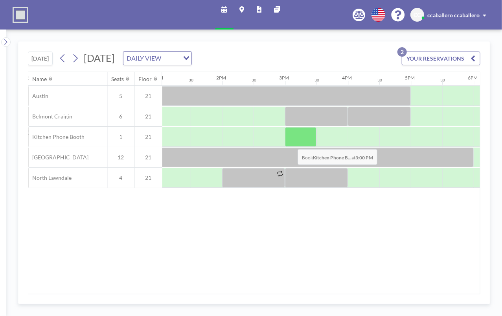 This screenshot has width=502, height=316. I want to click on div: Name, so click(39, 79).